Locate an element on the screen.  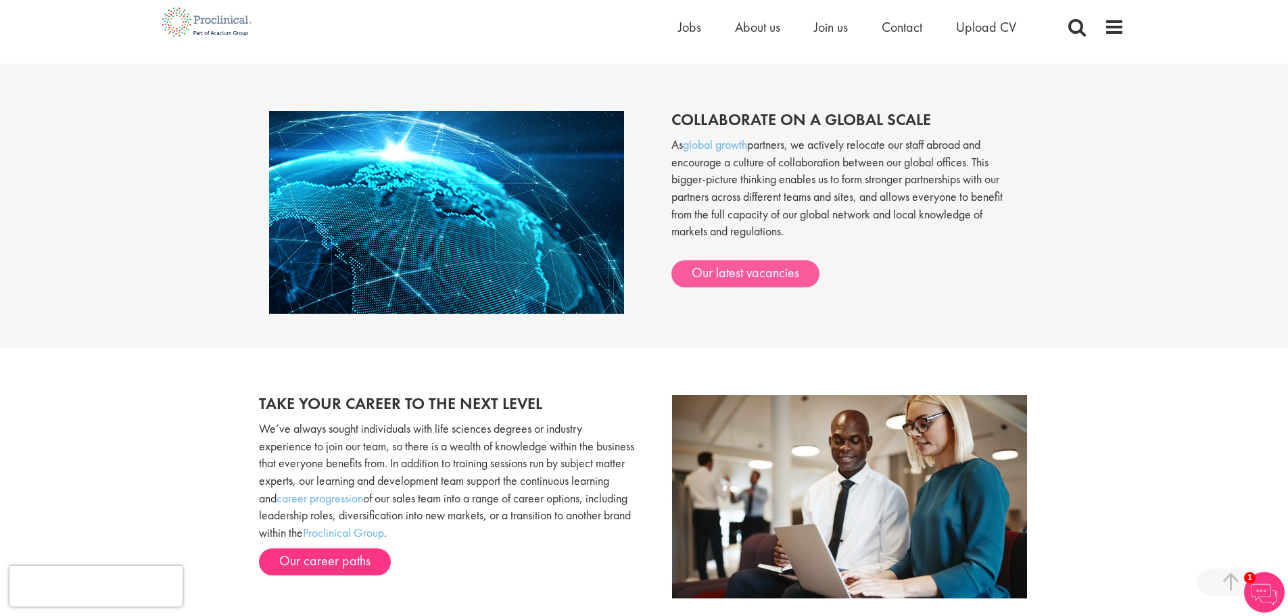
img: Chatbot is located at coordinates (1265, 592).